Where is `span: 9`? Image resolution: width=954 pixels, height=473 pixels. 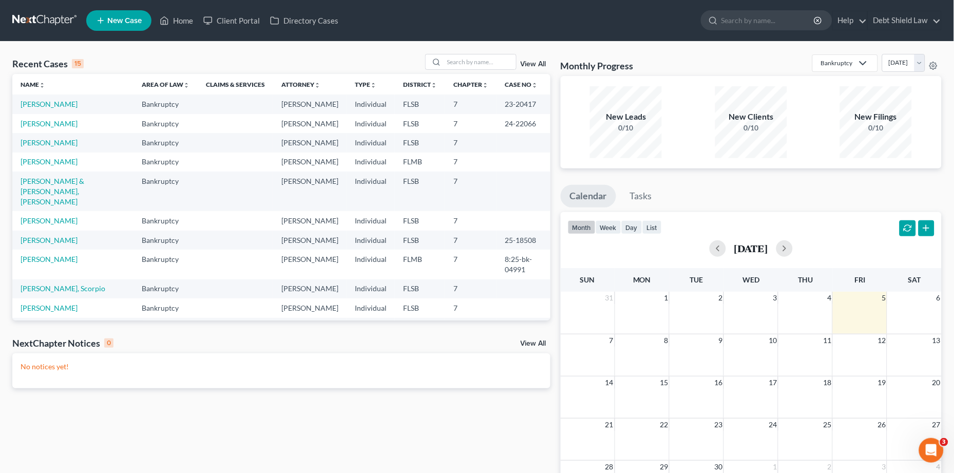 span: 9 is located at coordinates (720, 340).